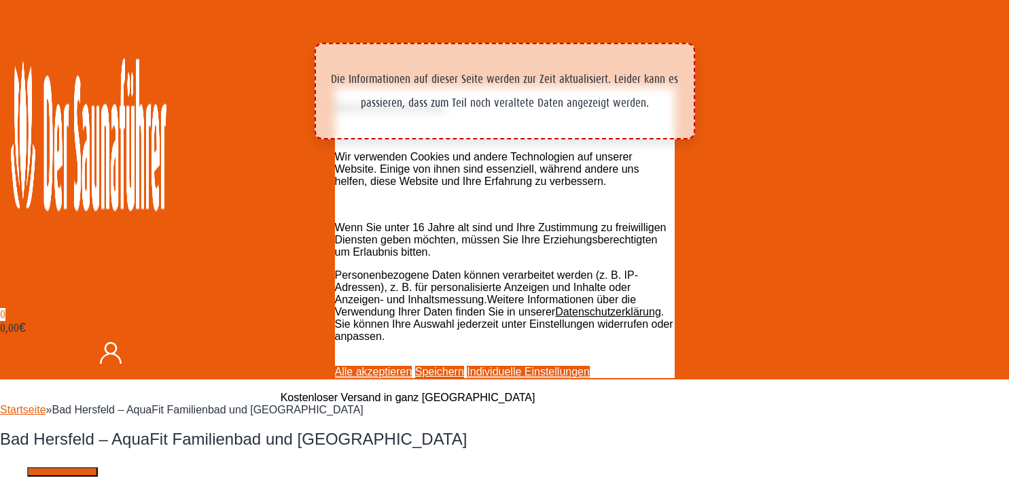  What do you see at coordinates (505, 306) in the screenshot?
I see `p: Personenbezogene Daten können verarbeitet werden (z. B. IP-Adressen), z. B. für personalisierte A...` at bounding box center [505, 306].